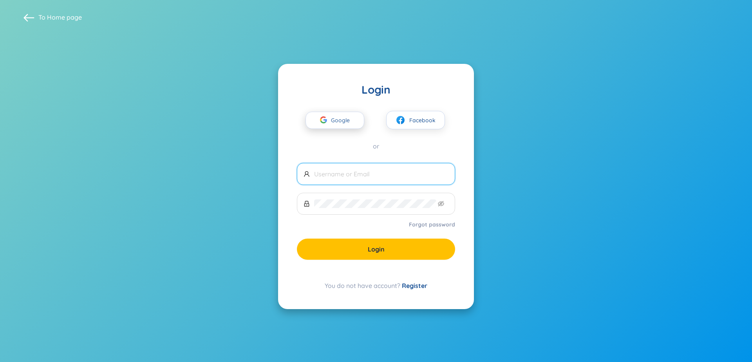 The height and width of the screenshot is (362, 752). Describe the element at coordinates (400, 120) in the screenshot. I see `img: facebook` at that location.